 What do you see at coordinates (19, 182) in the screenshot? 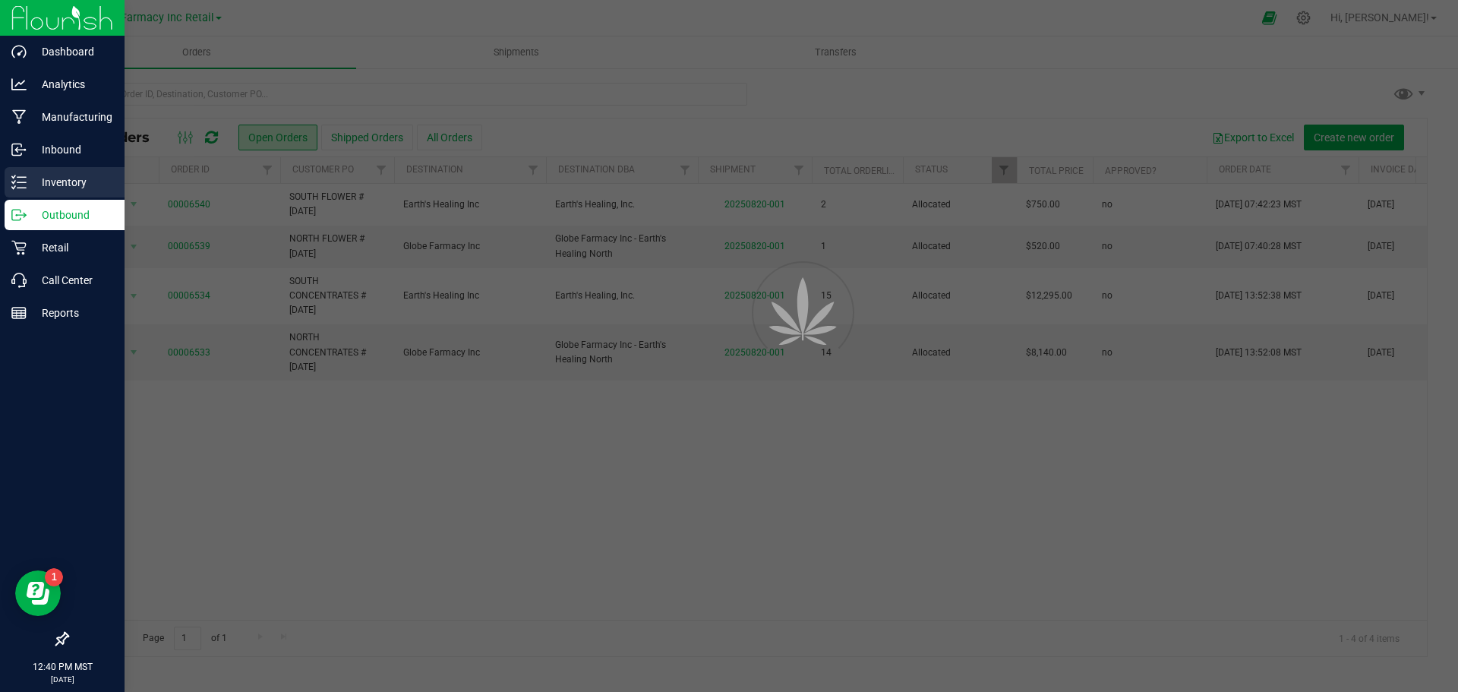
I see `inline-svg: Inventory` at bounding box center [19, 182].